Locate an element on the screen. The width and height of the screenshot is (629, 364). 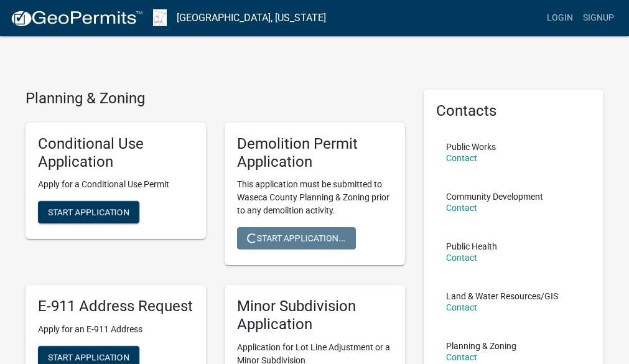
button: Start Application... is located at coordinates (296, 238).